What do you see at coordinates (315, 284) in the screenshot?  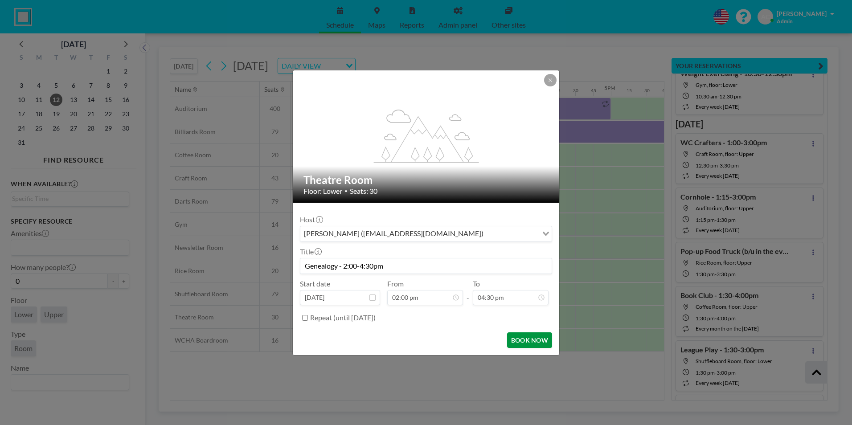 I see `label: Start date` at bounding box center [315, 284].